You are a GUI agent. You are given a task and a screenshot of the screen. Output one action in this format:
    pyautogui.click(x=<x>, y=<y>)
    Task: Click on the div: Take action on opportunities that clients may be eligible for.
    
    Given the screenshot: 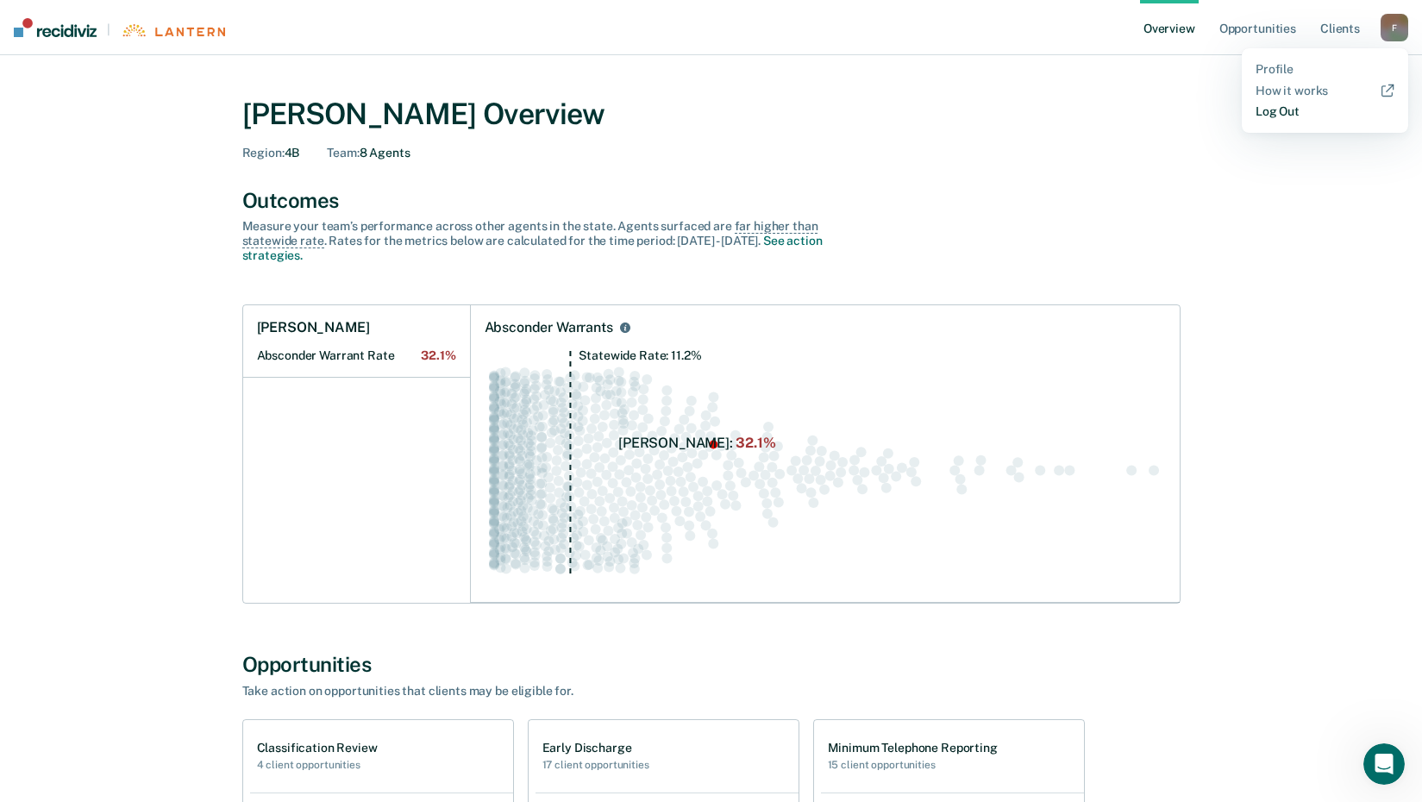 What is the action you would take?
    pyautogui.click(x=544, y=691)
    